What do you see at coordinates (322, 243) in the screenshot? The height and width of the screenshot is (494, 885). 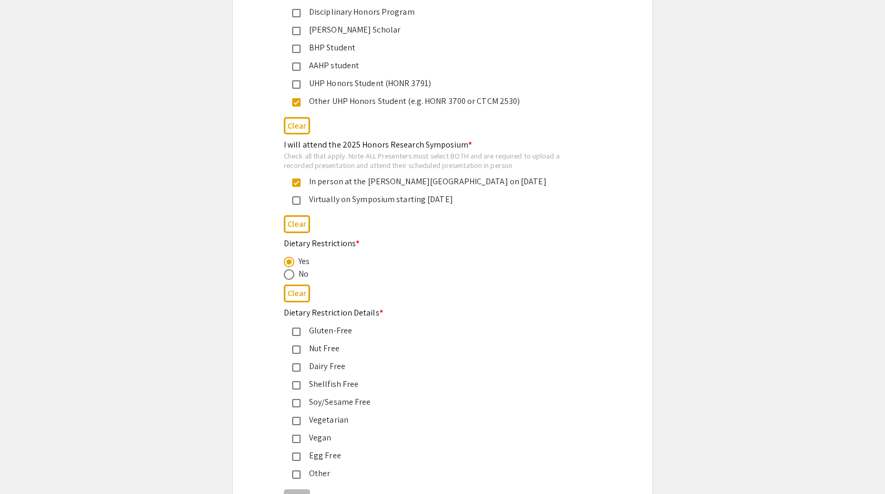 I see `mat-label: Dietary Restrictions` at bounding box center [322, 243].